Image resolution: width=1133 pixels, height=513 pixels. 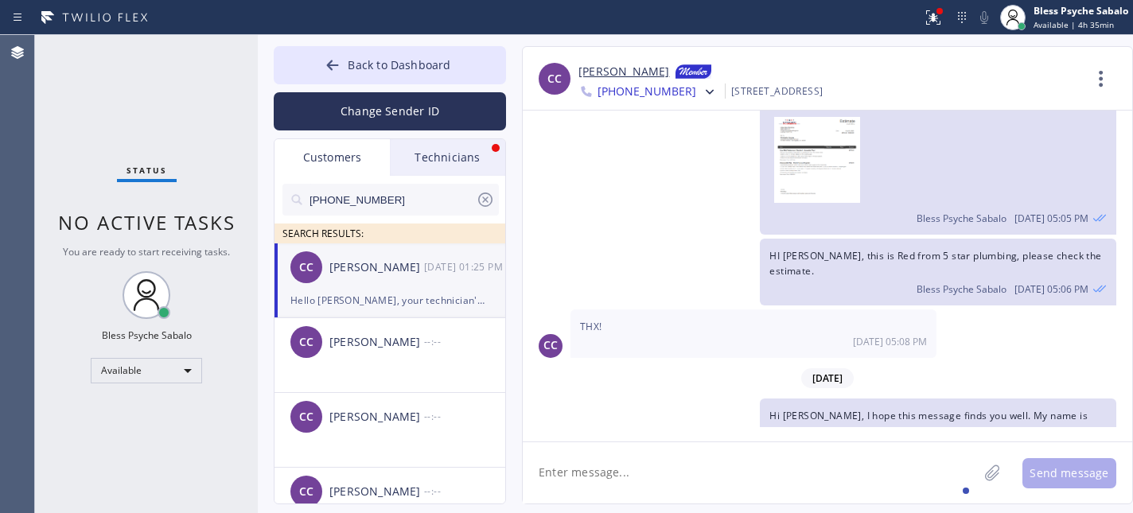 What do you see at coordinates (323, 233) in the screenshot?
I see `span: SEARCH RESULTS:` at bounding box center [323, 233].